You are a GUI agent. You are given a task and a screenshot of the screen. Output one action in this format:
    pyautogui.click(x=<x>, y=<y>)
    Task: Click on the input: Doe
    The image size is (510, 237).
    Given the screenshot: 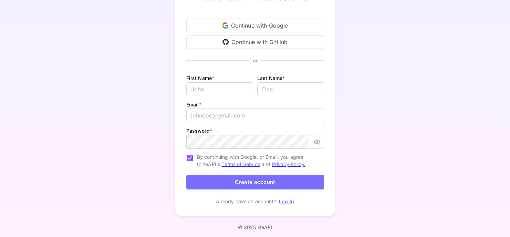 What is the action you would take?
    pyautogui.click(x=291, y=89)
    